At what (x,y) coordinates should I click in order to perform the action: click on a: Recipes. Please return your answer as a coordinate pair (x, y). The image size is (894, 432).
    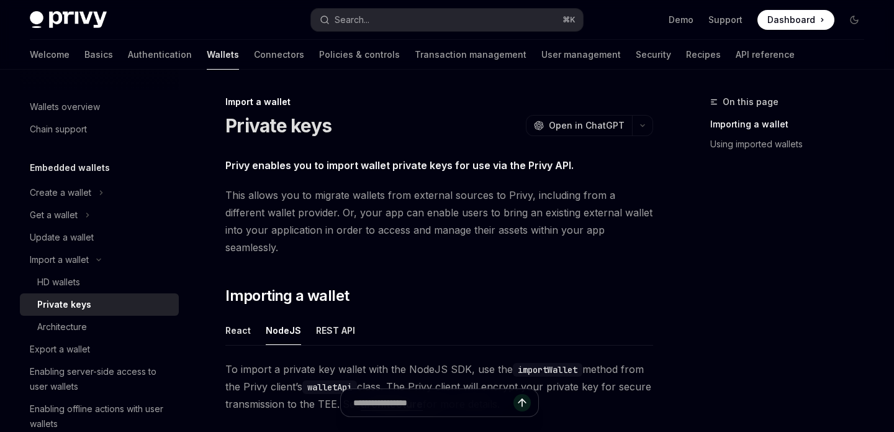
    Looking at the image, I should click on (704, 55).